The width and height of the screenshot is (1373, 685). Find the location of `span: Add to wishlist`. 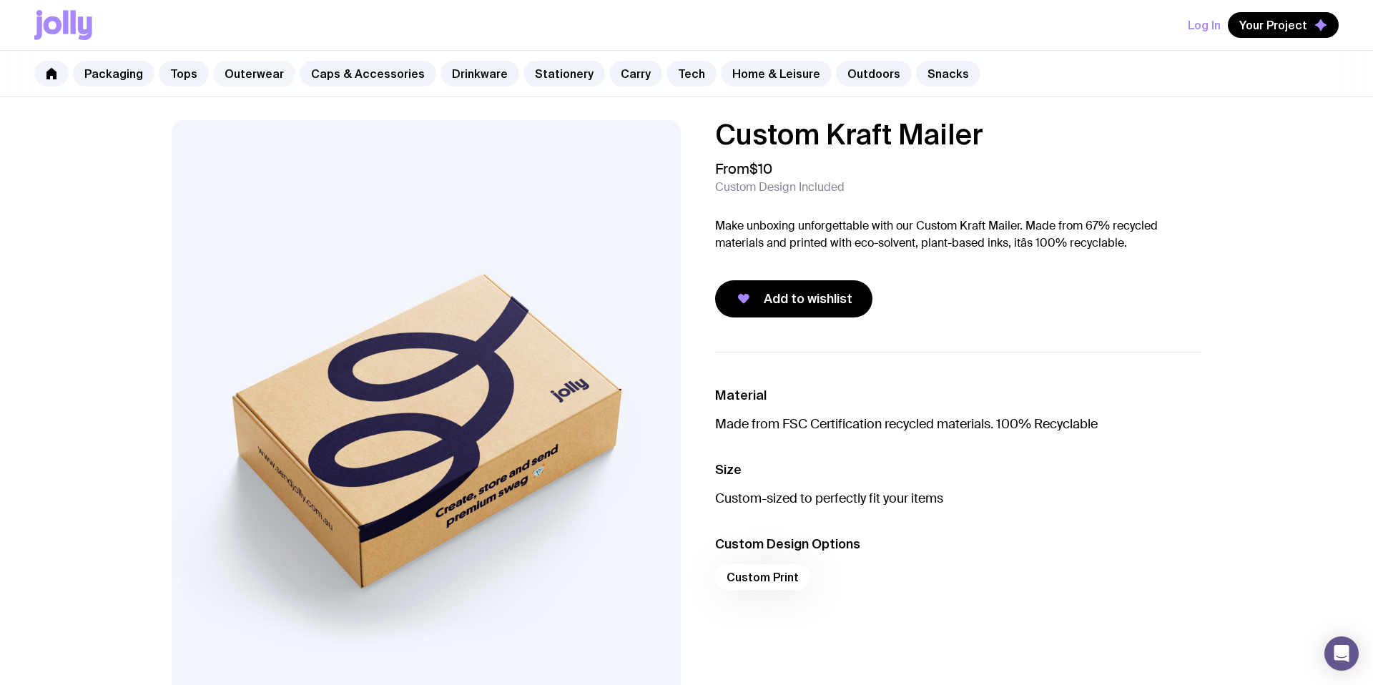

span: Add to wishlist is located at coordinates (808, 299).